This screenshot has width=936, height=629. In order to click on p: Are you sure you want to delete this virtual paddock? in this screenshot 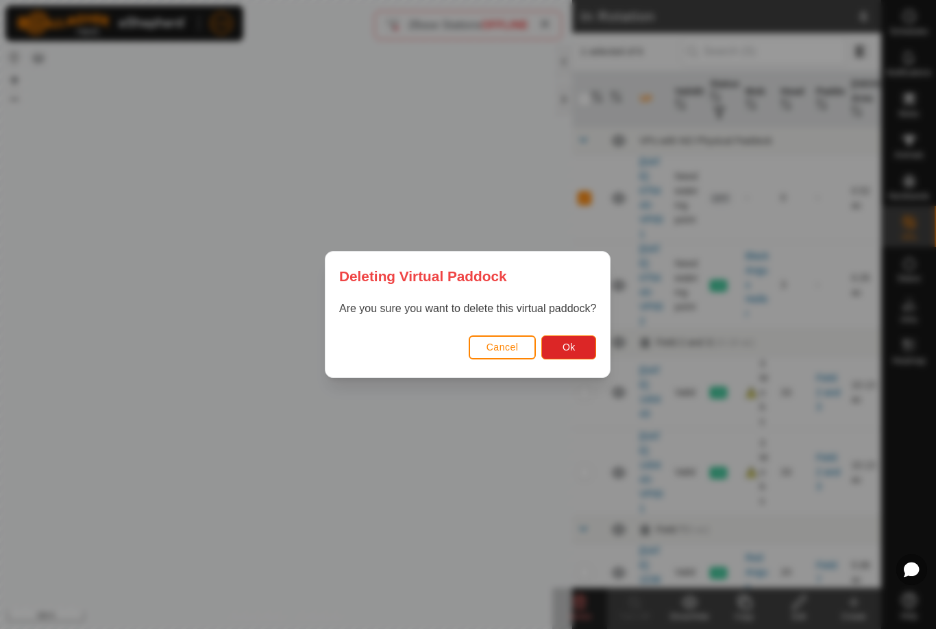, I will do `click(467, 308)`.